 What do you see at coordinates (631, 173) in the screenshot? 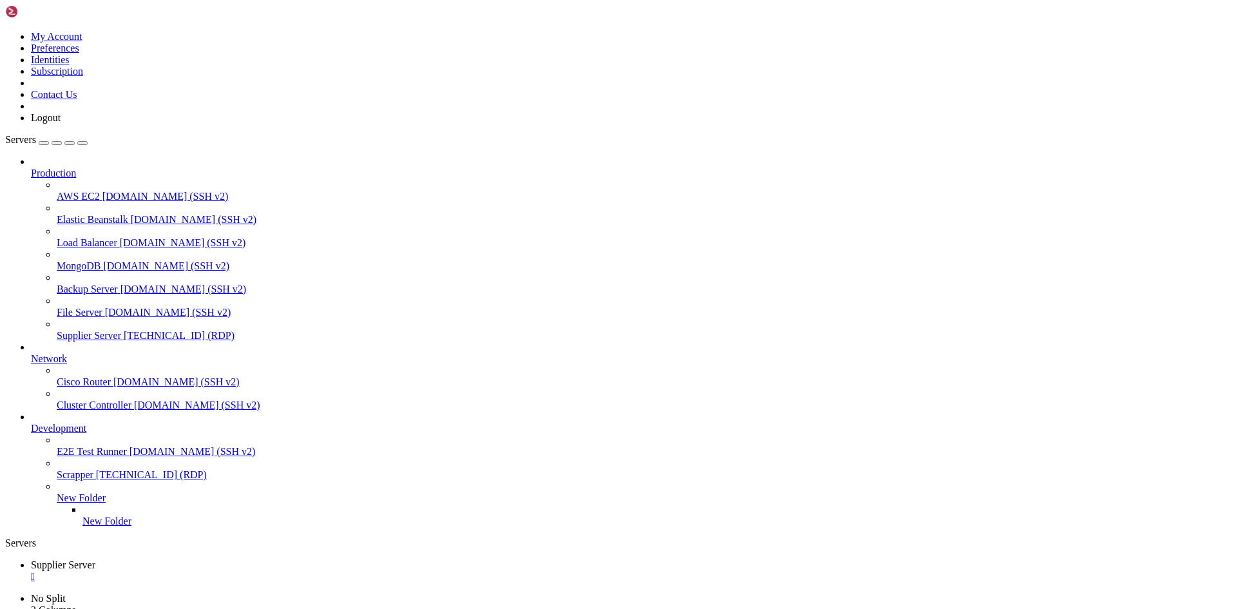
I see `a: Production` at bounding box center [631, 173].